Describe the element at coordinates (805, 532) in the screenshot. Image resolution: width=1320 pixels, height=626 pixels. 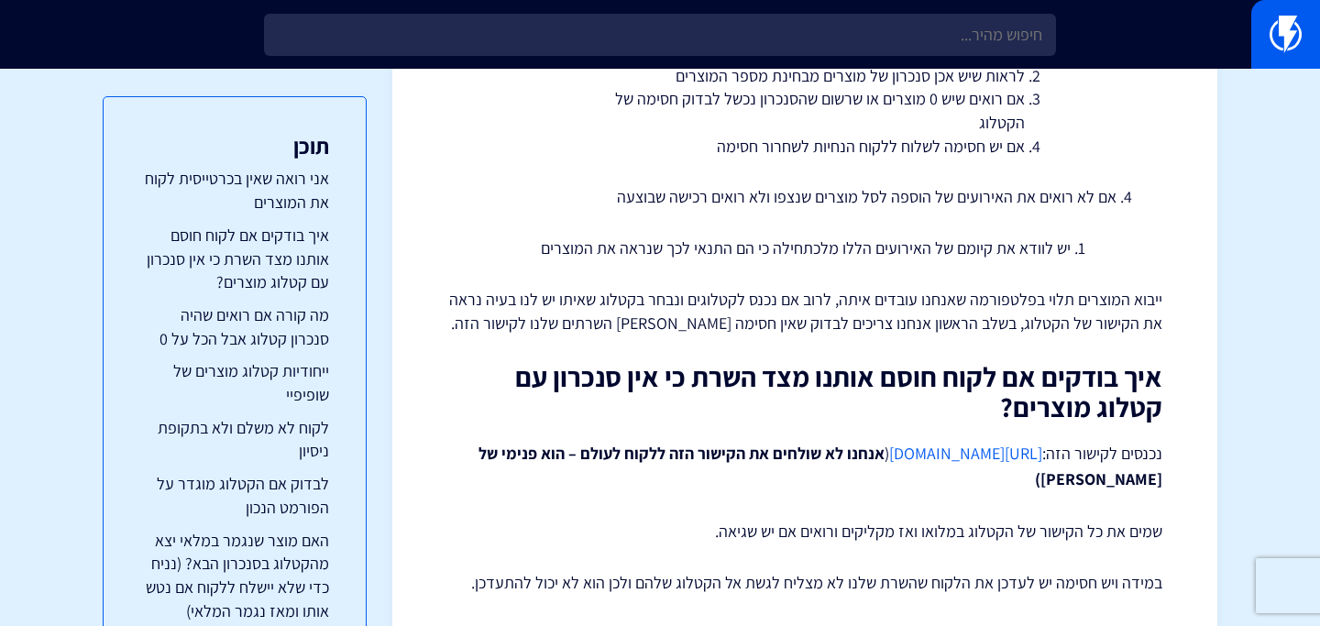
I see `p: שמים את כל הקישור של הקטלוג במלואו ואז מקליקים ורואים אם יש שגיאה.` at that location.